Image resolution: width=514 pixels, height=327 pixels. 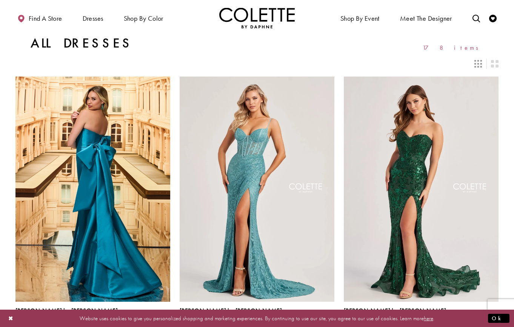 What do you see at coordinates (66, 316) in the screenshot?
I see `div: Colette by Daphne Style No. CL8470` at bounding box center [66, 316].